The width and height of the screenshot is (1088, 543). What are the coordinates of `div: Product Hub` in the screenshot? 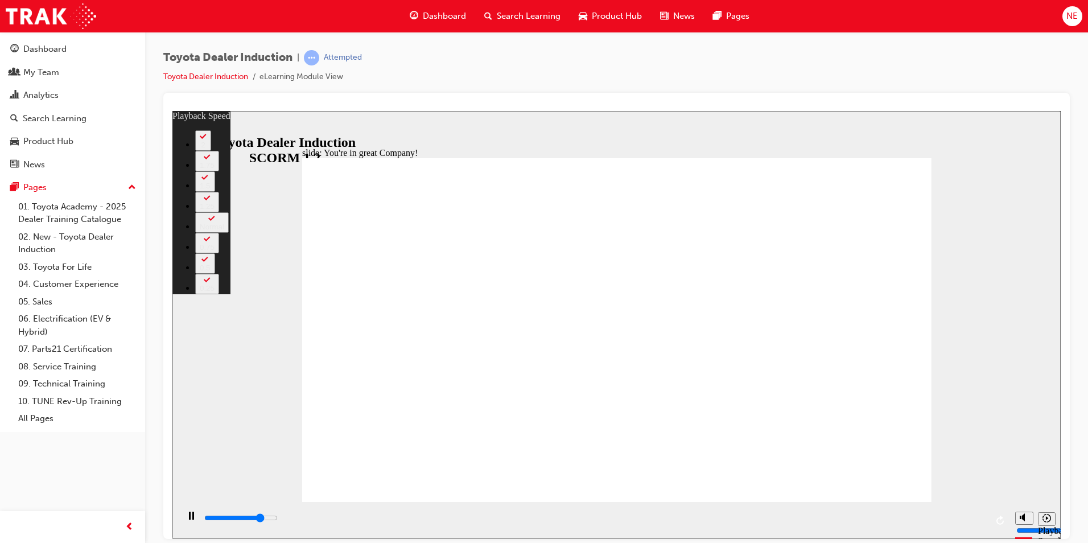 It's located at (48, 141).